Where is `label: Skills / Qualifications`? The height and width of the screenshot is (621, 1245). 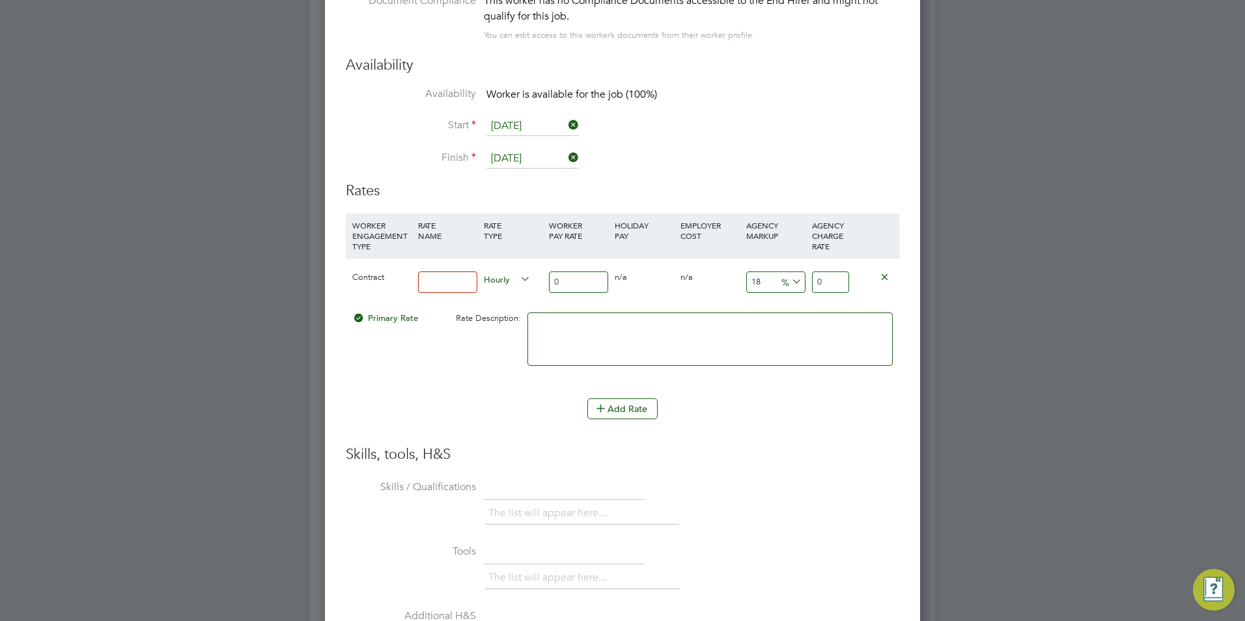 label: Skills / Qualifications is located at coordinates (411, 487).